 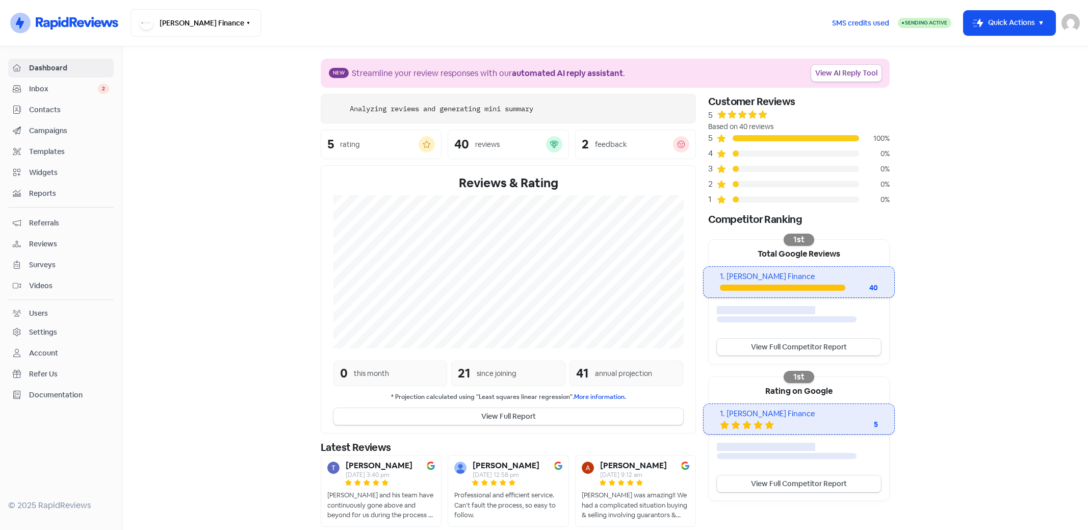 I want to click on a: Reports, so click(x=61, y=193).